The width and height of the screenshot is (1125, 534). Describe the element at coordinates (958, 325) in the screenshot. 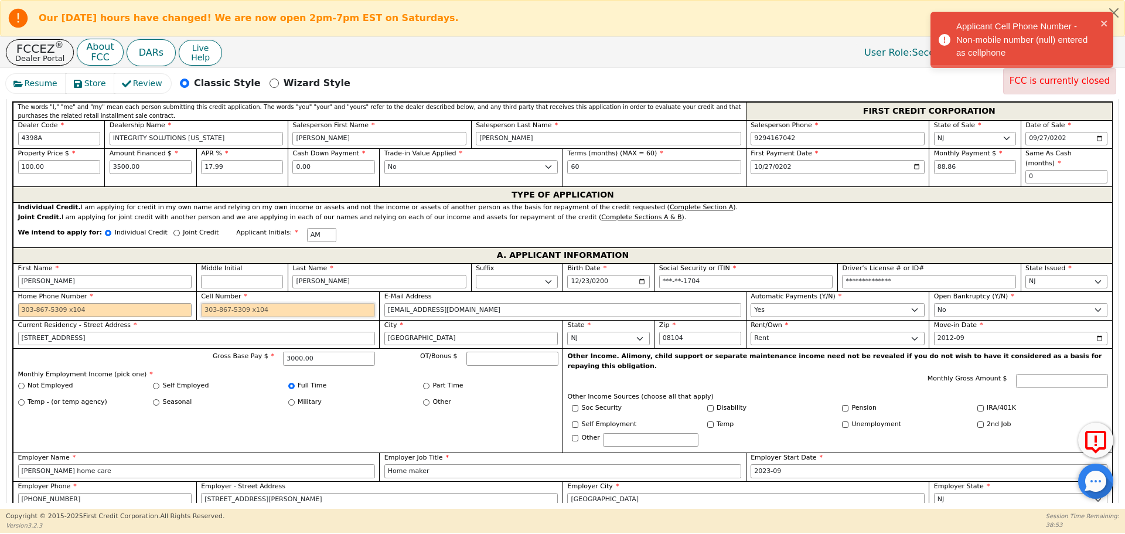

I see `span: Move-in Date` at that location.